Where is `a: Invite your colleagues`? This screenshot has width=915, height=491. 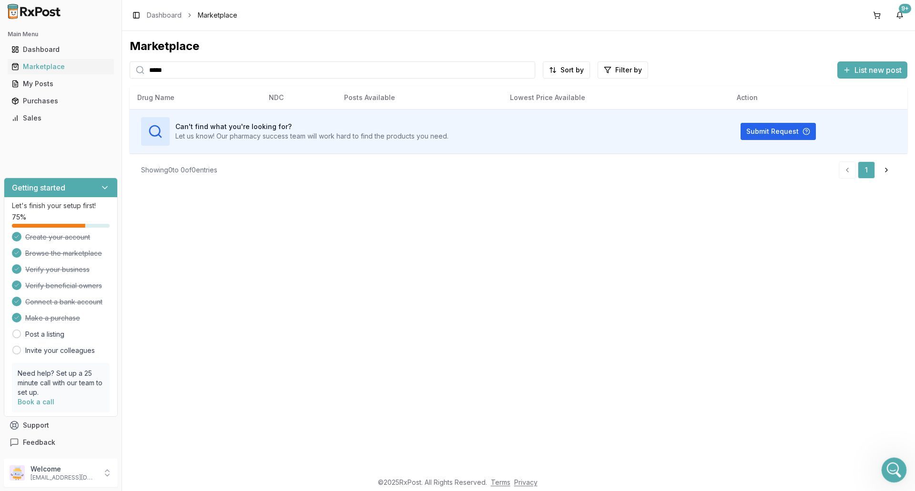
a: Invite your colleagues is located at coordinates (60, 351).